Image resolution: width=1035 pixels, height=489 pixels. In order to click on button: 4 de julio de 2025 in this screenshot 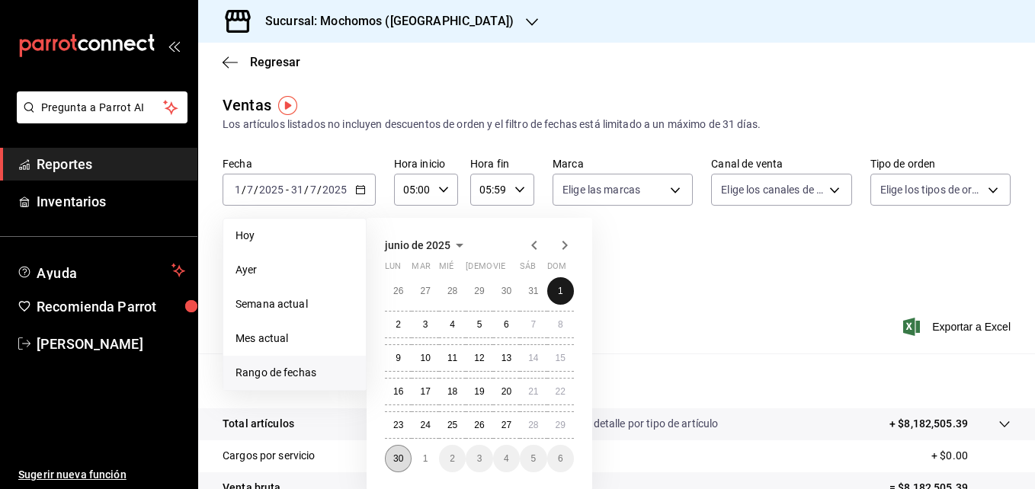, I will do `click(506, 459)`.